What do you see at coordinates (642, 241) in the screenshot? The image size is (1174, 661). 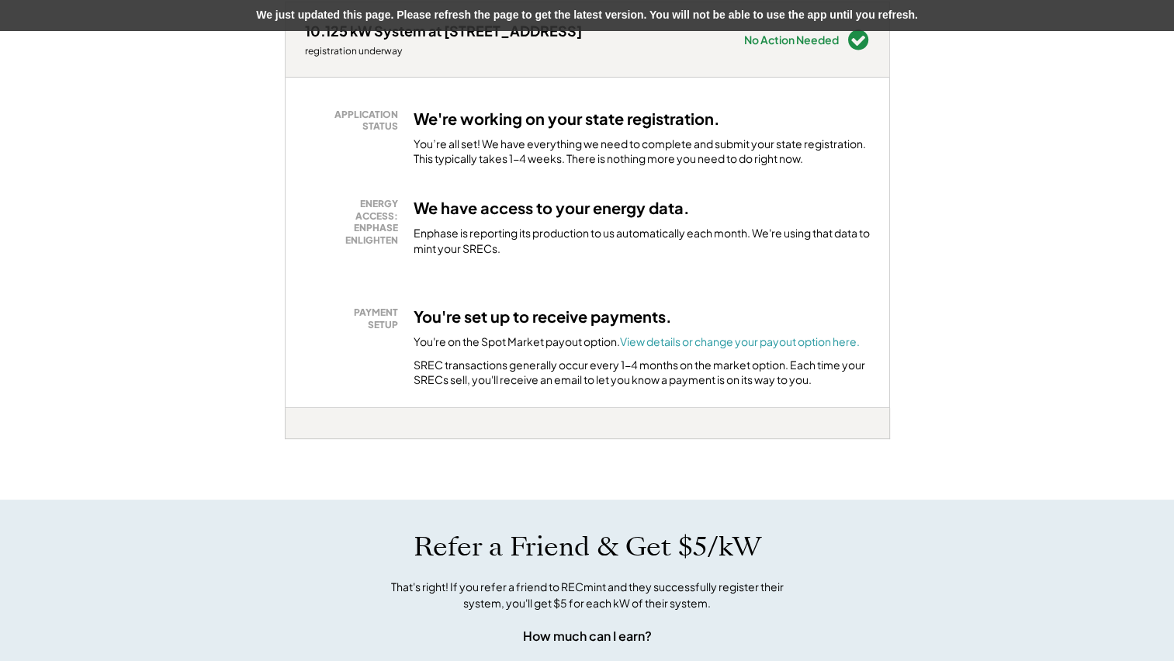 I see `div: Enphase is reporting its production to us automatically each month. We're using that data to mint...` at bounding box center [642, 241].